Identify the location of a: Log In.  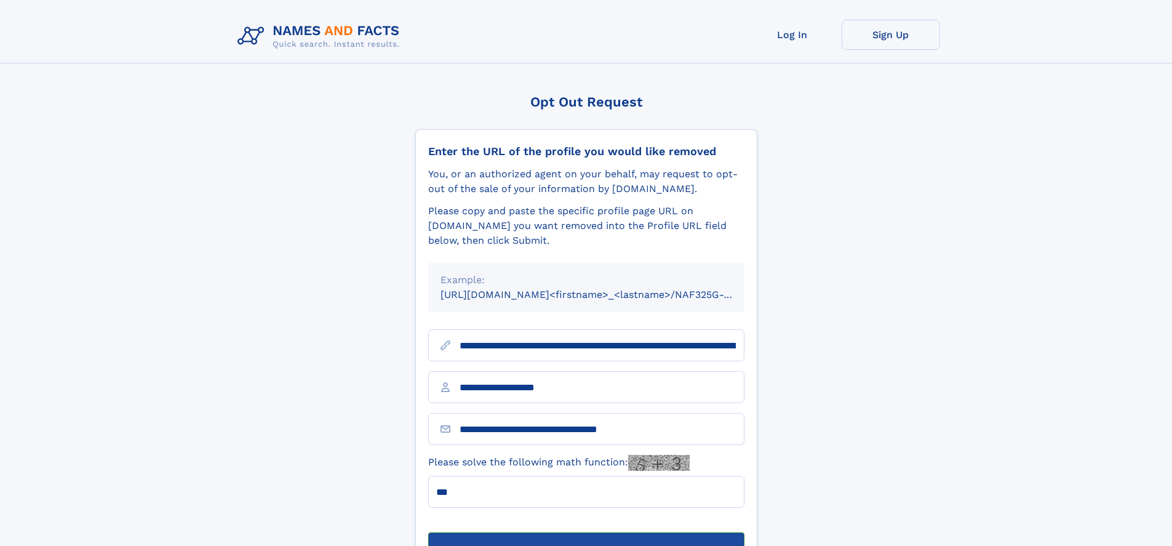
(792, 34).